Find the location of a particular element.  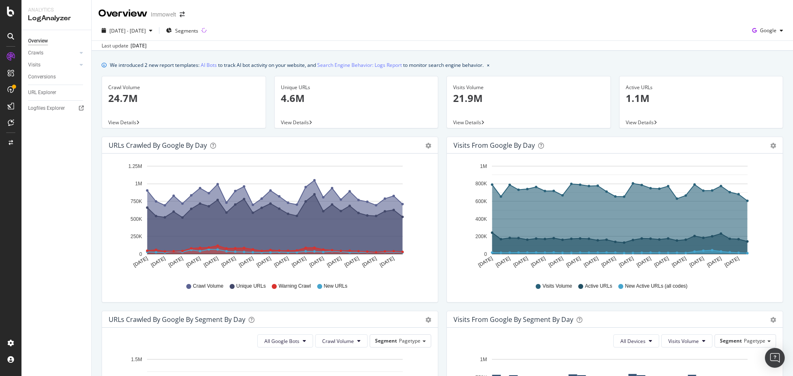

button: Segments is located at coordinates (182, 31).